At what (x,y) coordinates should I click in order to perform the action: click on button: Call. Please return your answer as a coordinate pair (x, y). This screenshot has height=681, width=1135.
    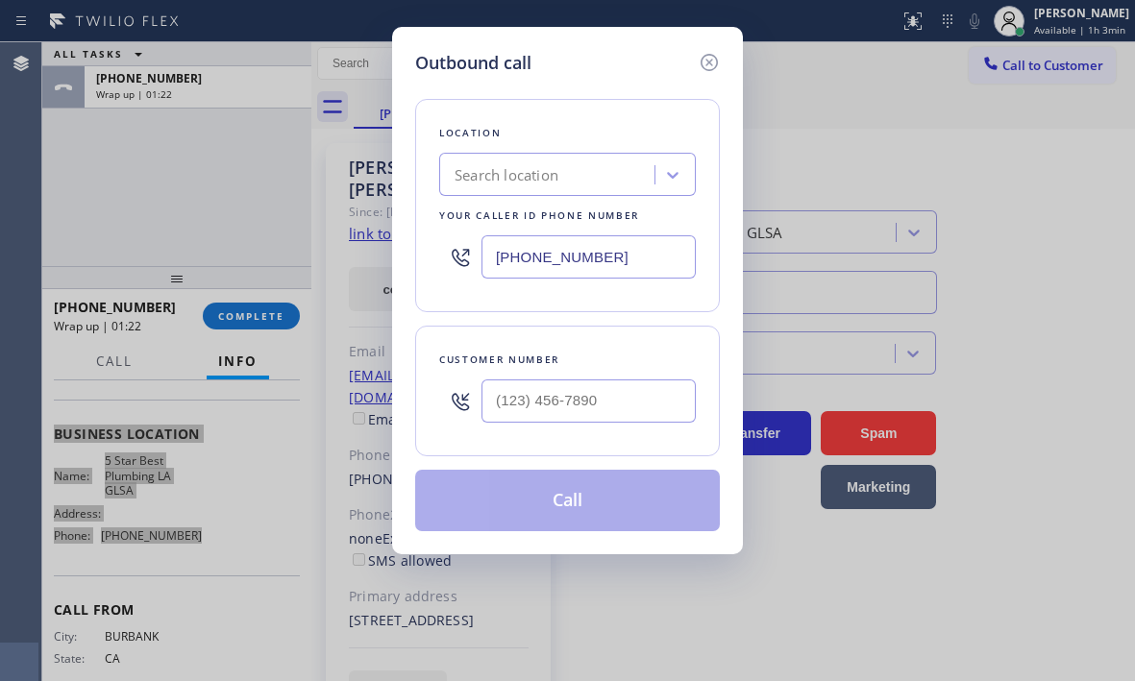
    Looking at the image, I should click on (567, 500).